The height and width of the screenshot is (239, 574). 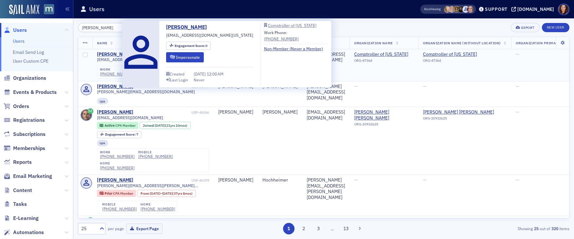 I want to click on div: Also, so click(x=427, y=9).